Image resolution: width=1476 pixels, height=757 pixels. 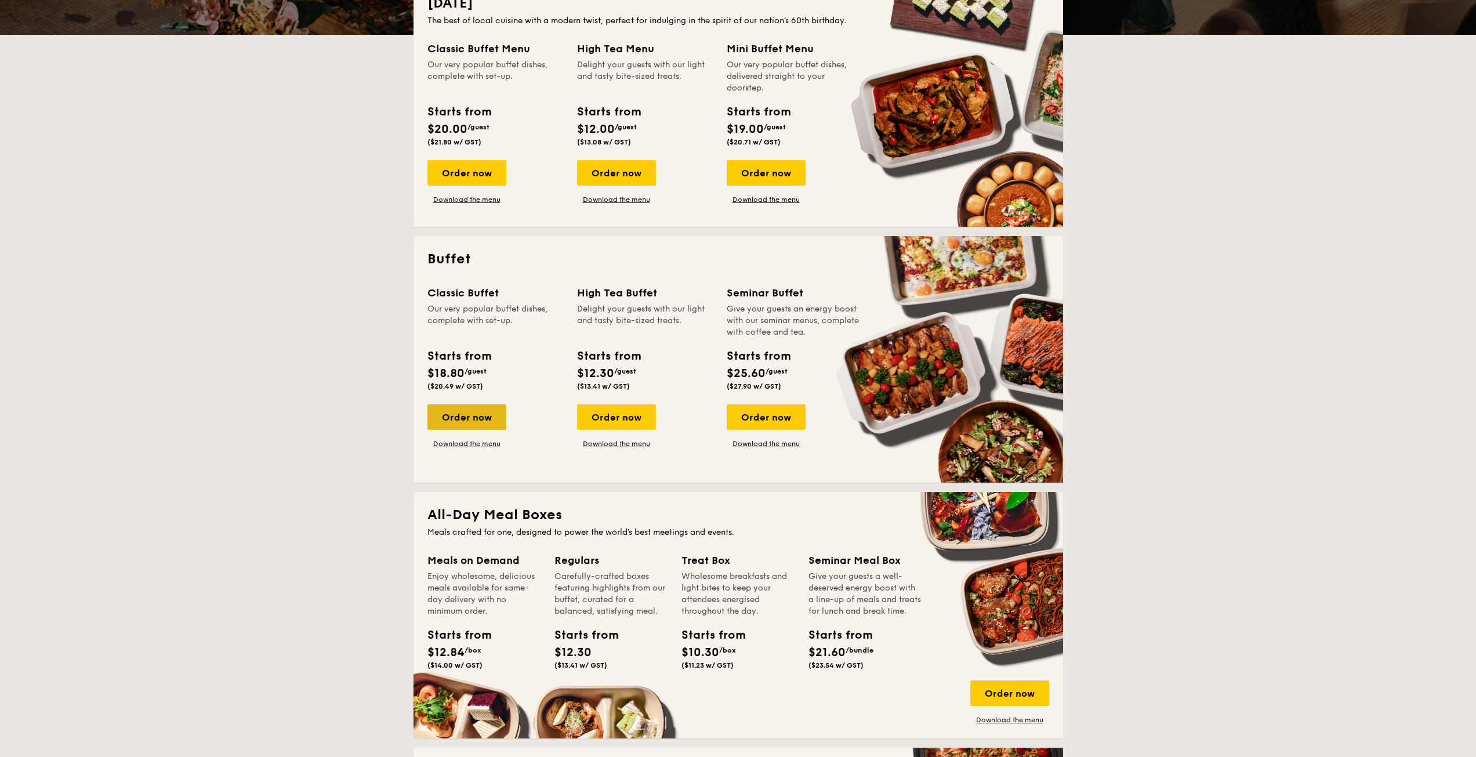 I want to click on span: ($14.00 w/ GST), so click(x=455, y=665).